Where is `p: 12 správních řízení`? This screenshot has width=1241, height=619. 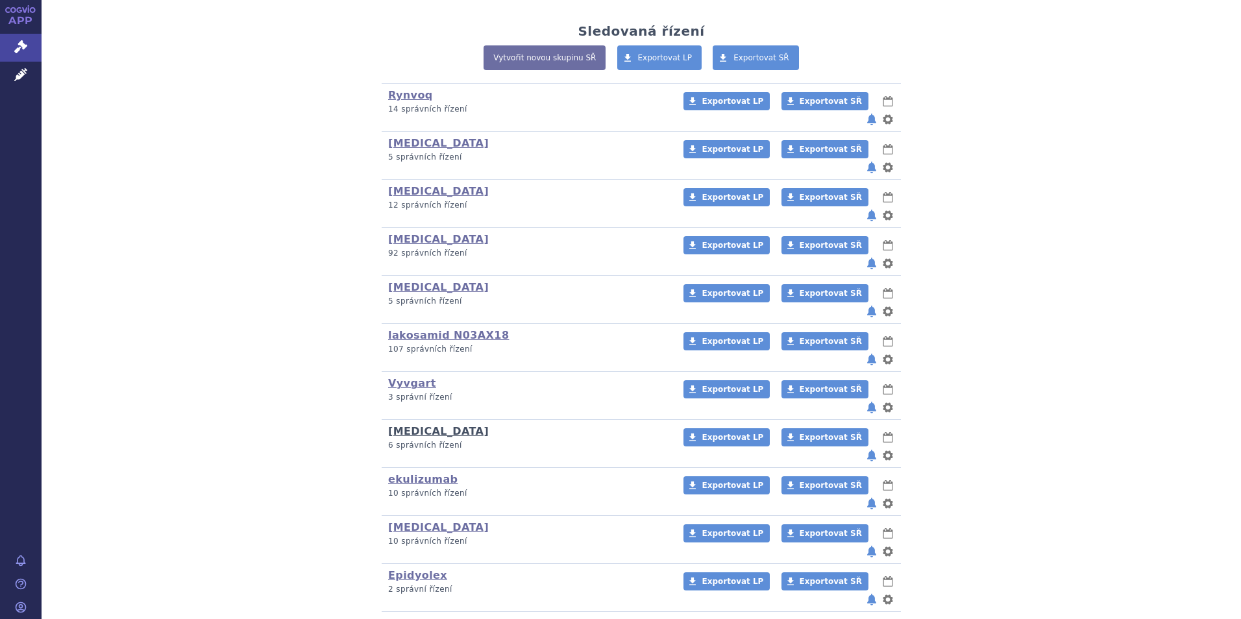 p: 12 správních řízení is located at coordinates (527, 205).